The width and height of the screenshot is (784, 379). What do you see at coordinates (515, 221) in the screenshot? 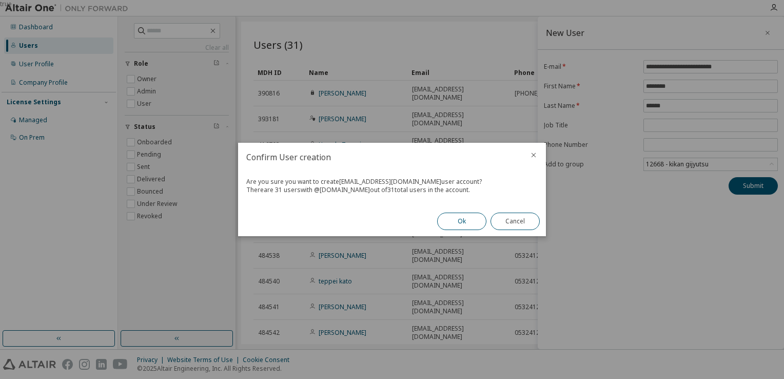
I see `button: Cancel` at bounding box center [515, 221].